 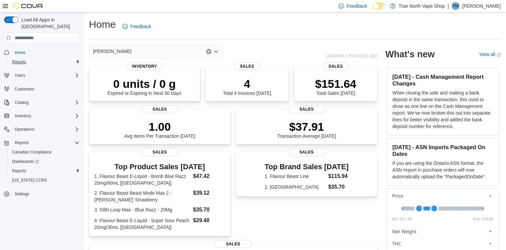 What do you see at coordinates (24, 89) in the screenshot?
I see `a: Customers` at bounding box center [24, 89].